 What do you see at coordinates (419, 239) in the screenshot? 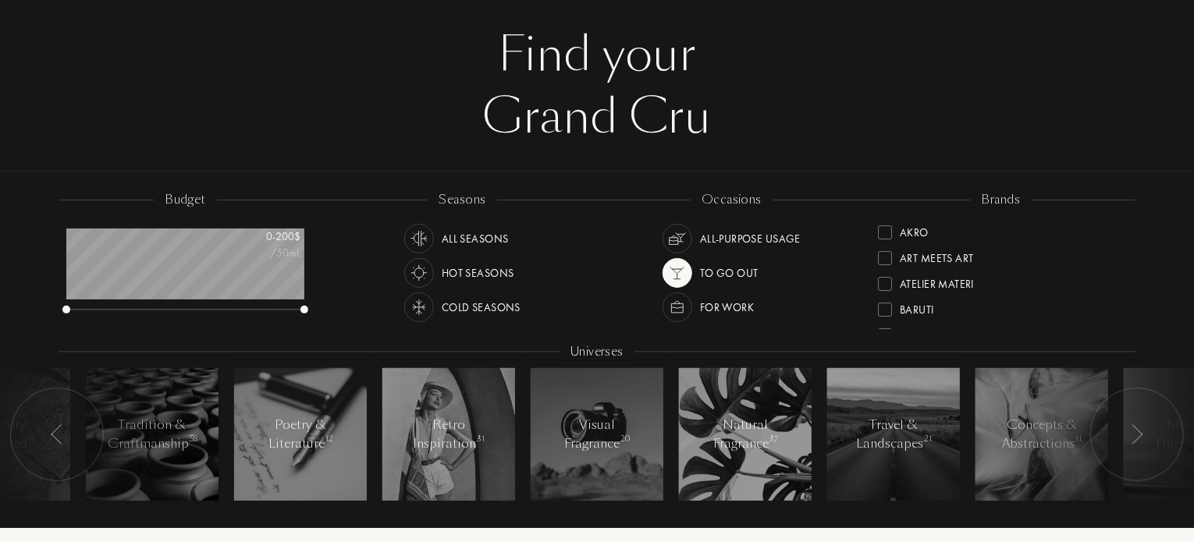
I see `img: usage_season_average_white.svg` at bounding box center [419, 239].